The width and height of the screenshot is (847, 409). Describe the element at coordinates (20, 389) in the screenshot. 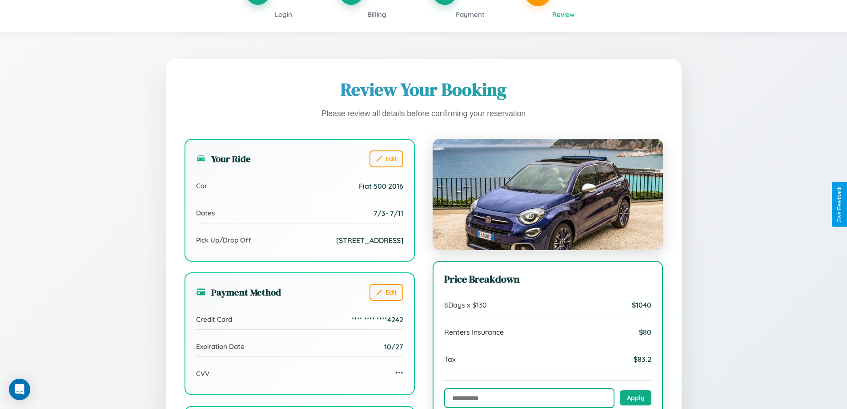

I see `div: Open Intercom Messenger` at that location.